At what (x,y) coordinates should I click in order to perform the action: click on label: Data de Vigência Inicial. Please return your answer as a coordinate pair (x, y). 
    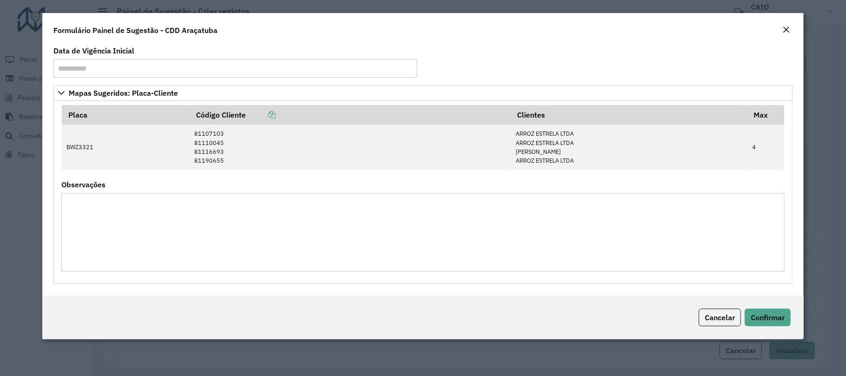
    Looking at the image, I should click on (94, 51).